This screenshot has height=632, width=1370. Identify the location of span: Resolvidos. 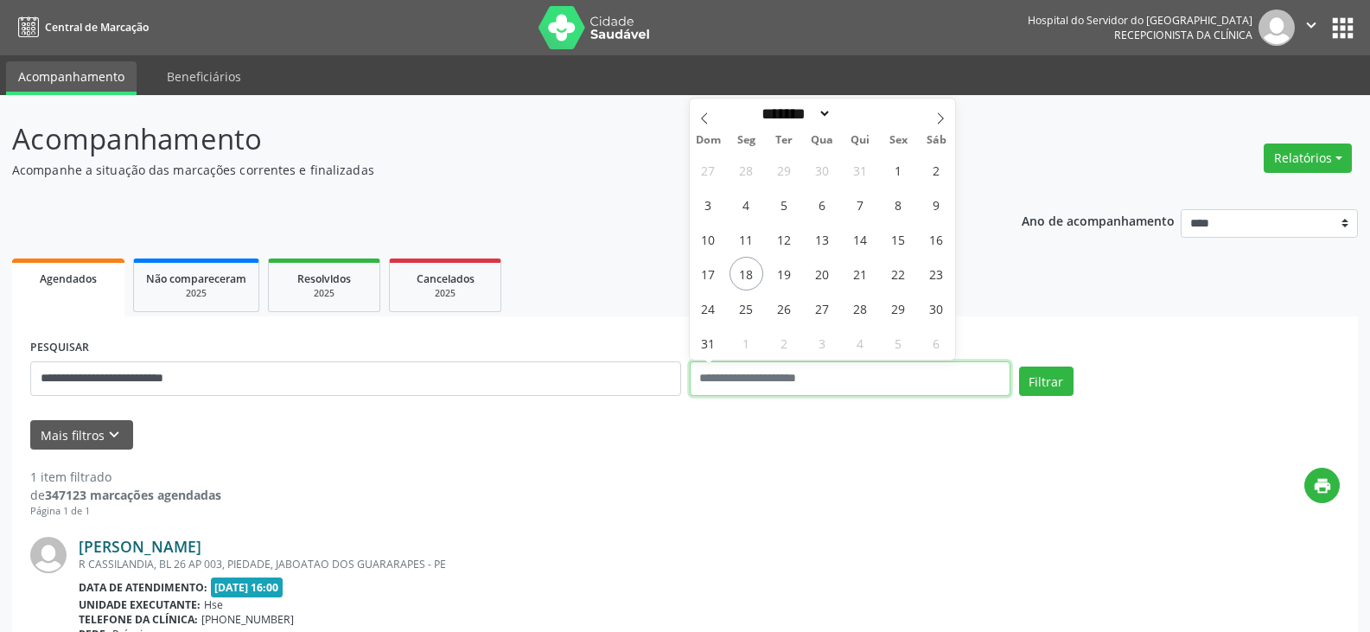
(324, 278).